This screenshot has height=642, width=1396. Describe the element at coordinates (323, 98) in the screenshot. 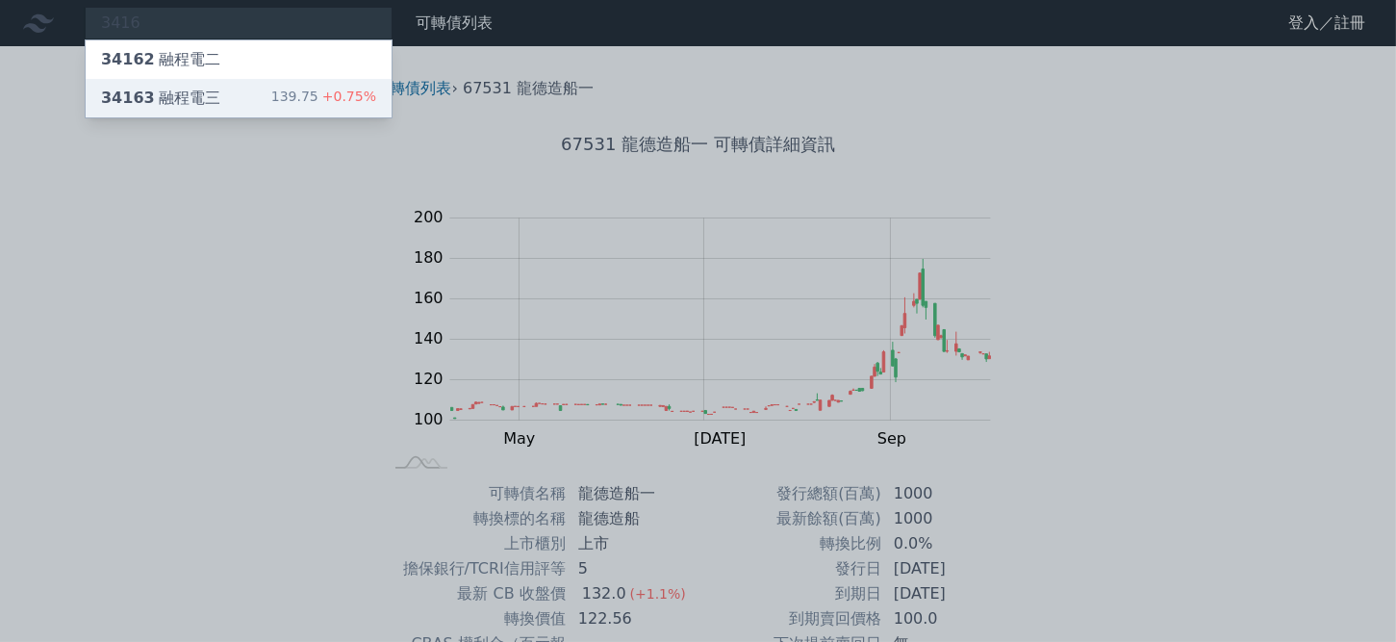

I see `div: 139.75` at that location.